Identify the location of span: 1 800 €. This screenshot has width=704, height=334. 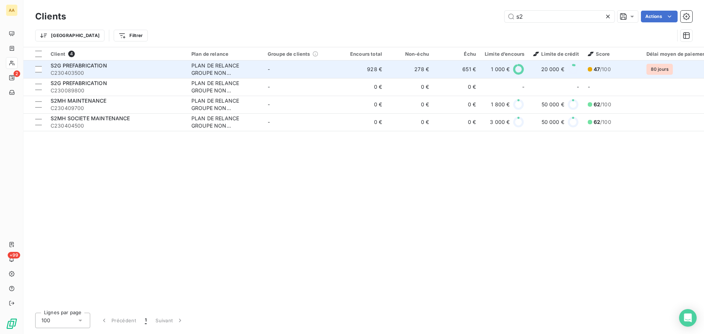
(500, 104).